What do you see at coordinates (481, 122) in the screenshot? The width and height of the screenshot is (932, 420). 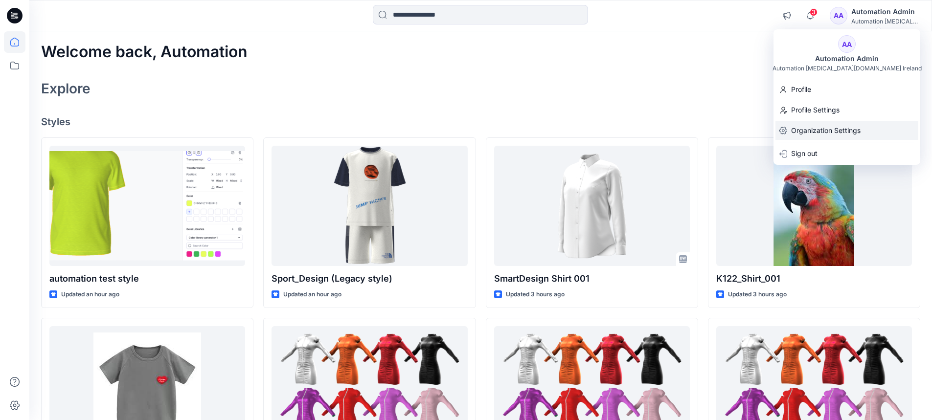 I see `h4: Styles` at bounding box center [481, 122].